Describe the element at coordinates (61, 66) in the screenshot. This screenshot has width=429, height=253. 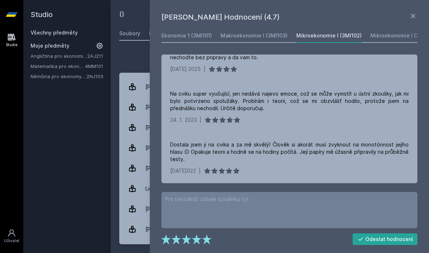
I see `font: Matematika pro ekonomiku` at that location.